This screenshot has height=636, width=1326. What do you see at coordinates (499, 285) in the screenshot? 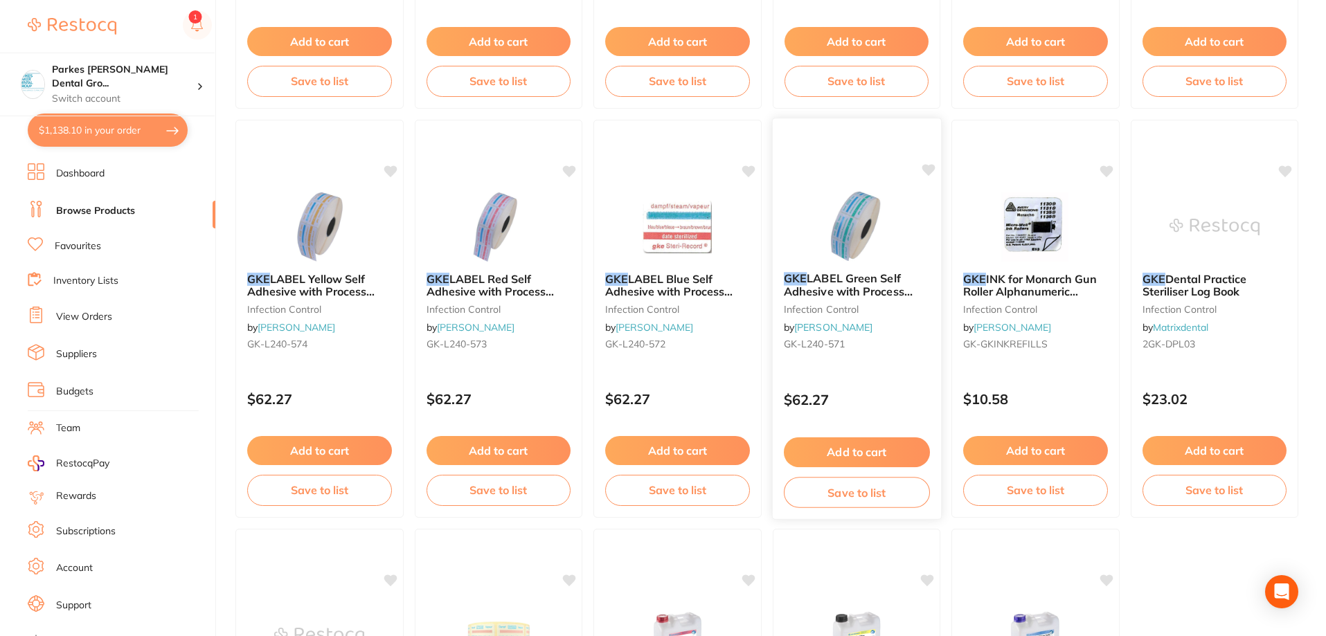
I see `b: GKE LABEL Red Self Adhesive with Process Indicator x 750` at bounding box center [499, 285].